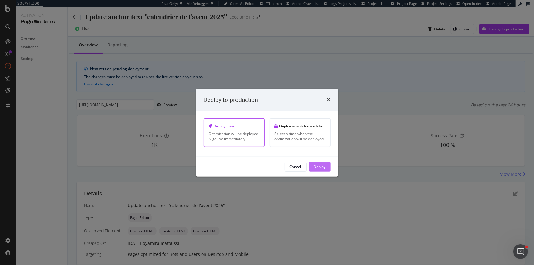  I want to click on div: Deploy now & Pause later, so click(300, 126).